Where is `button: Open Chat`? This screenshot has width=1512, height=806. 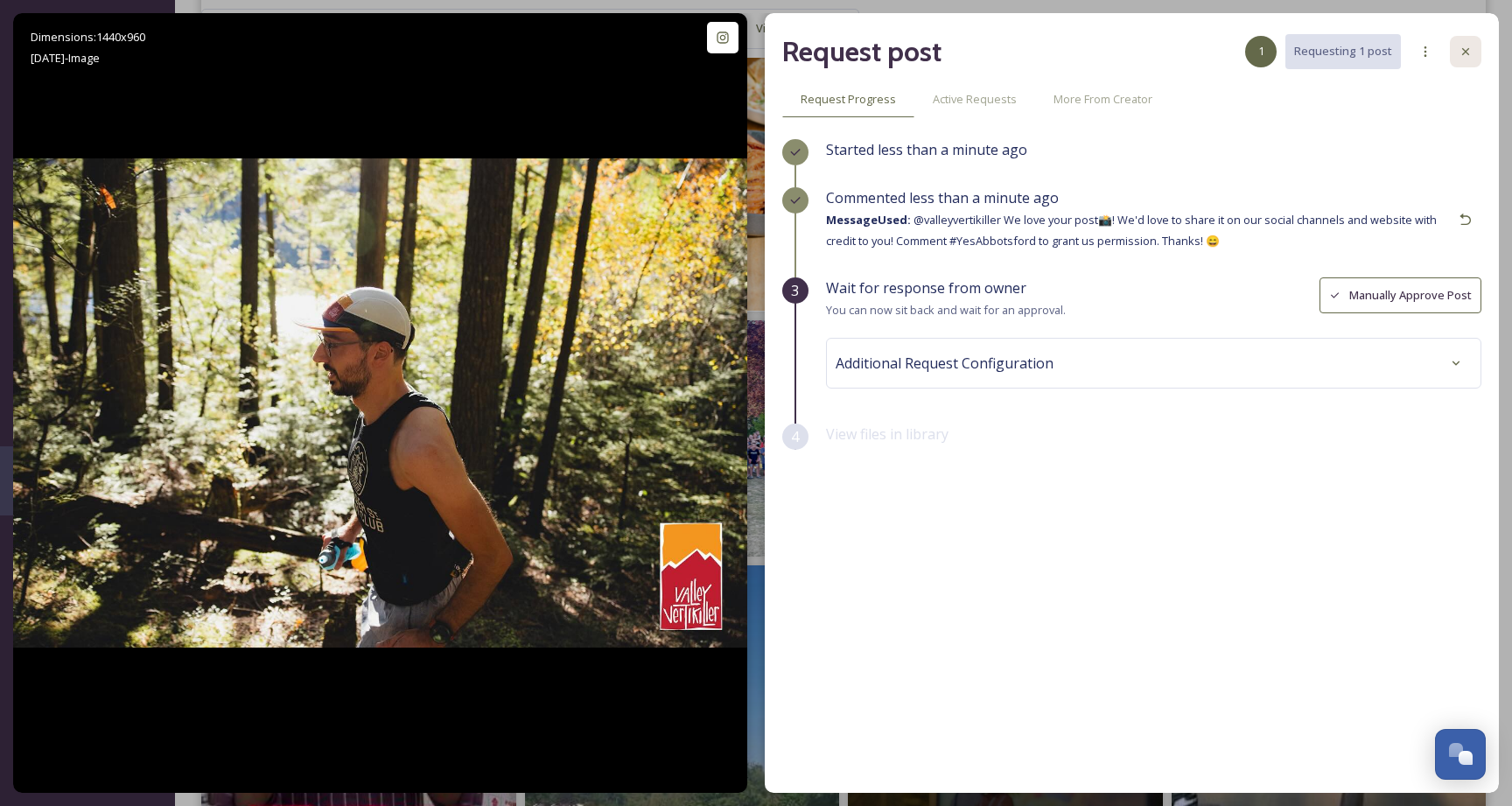
button: Open Chat is located at coordinates (1461, 754).